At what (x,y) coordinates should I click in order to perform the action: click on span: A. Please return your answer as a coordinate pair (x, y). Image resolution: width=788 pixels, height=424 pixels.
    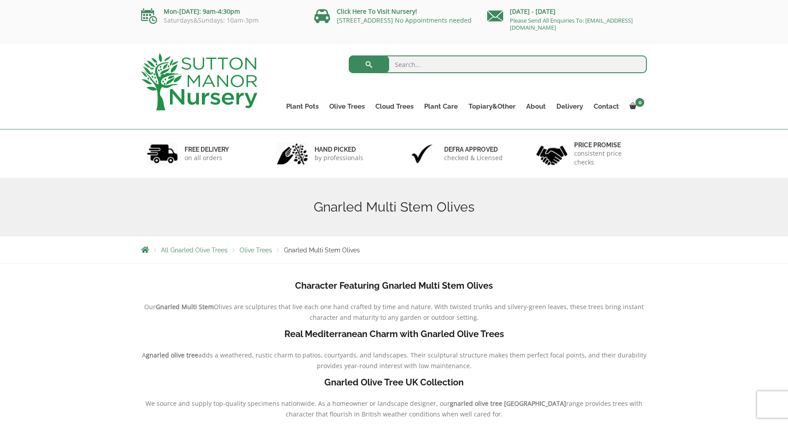
    Looking at the image, I should click on (144, 355).